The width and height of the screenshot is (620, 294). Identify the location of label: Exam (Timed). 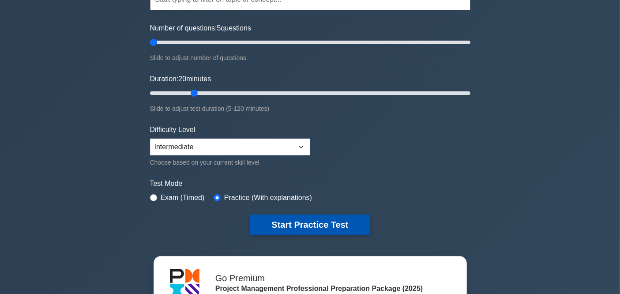
(183, 198).